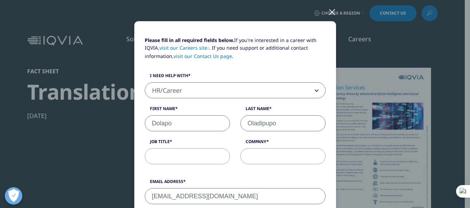 This screenshot has width=470, height=208. What do you see at coordinates (235, 184) in the screenshot?
I see `label: Email Address` at bounding box center [235, 184].